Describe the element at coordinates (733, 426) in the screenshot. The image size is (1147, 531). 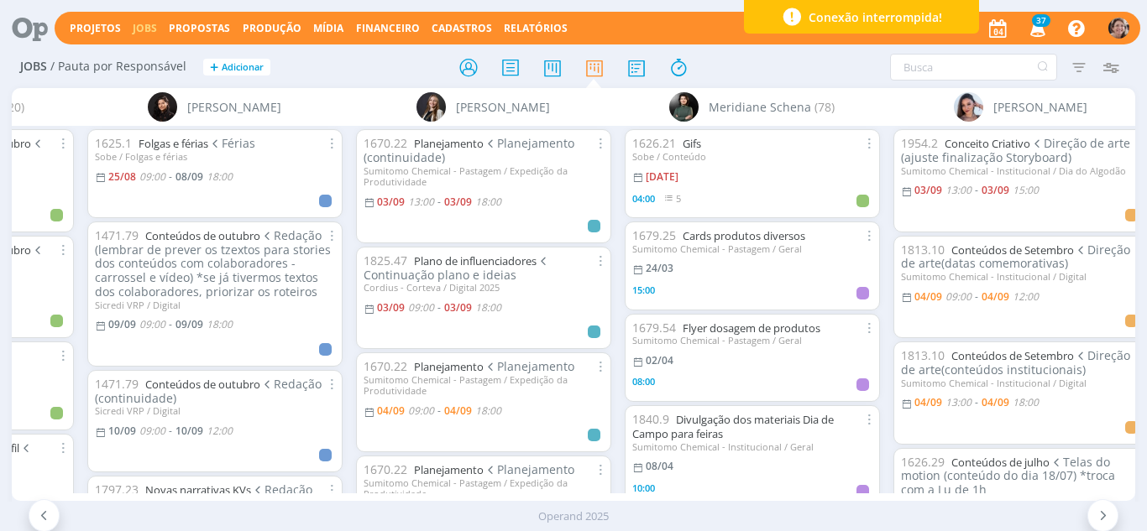
I see `a: Divulgação dos materiais Dia de Campo para feiras` at that location.